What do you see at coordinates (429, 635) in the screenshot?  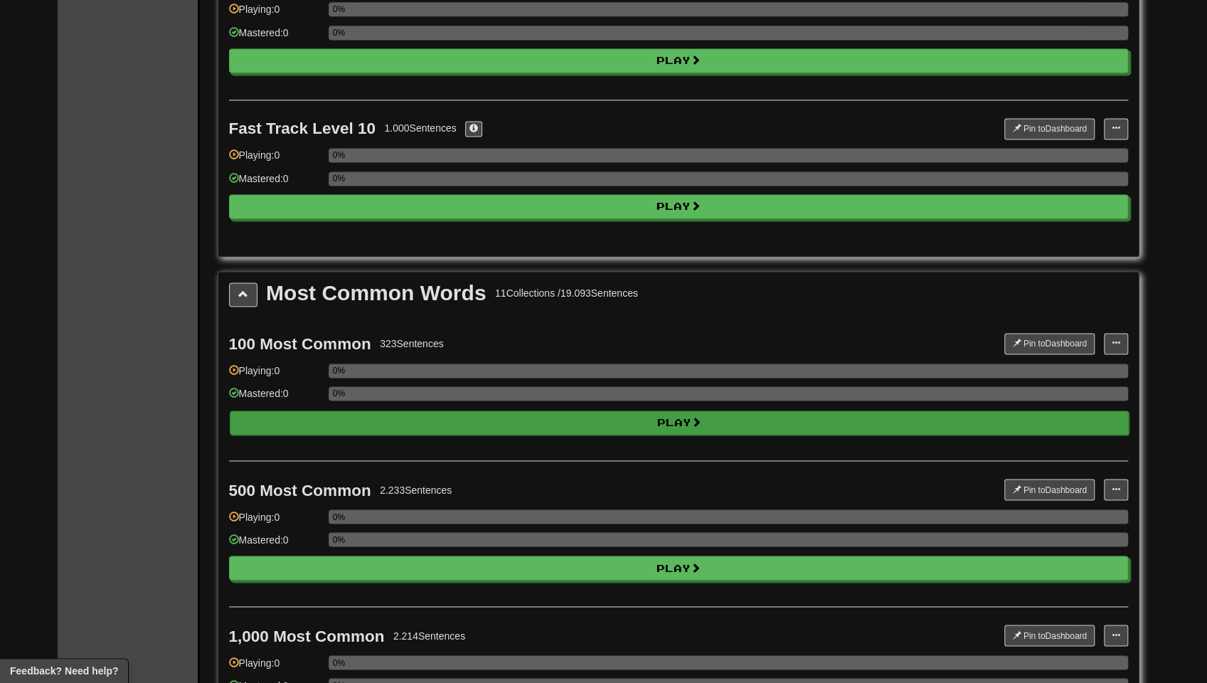 I see `div: 2.214 Sentences` at bounding box center [429, 635].